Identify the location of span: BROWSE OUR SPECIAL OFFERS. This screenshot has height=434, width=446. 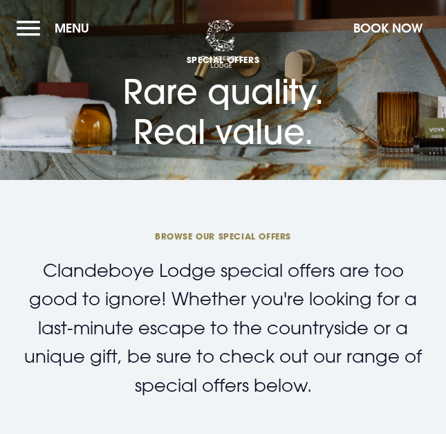
(223, 236).